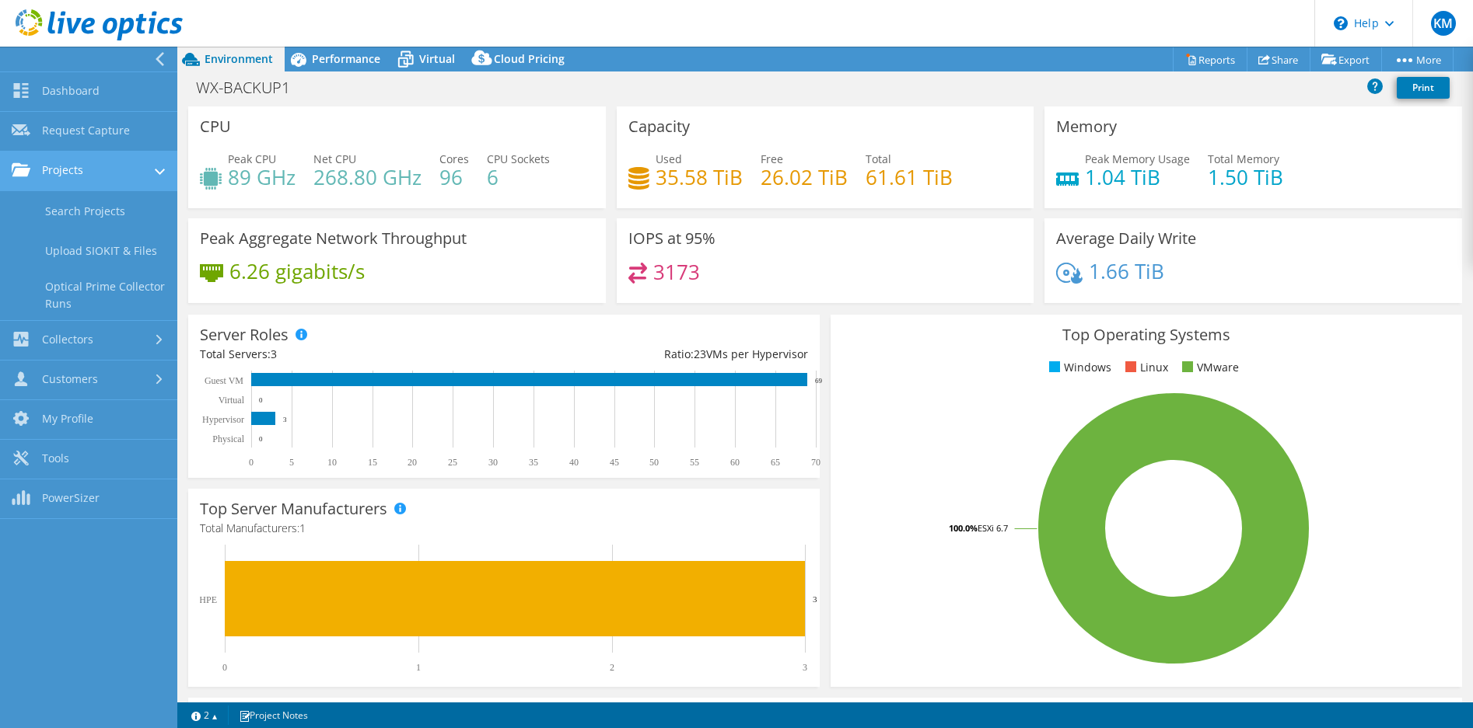 The width and height of the screenshot is (1473, 728). What do you see at coordinates (574, 463) in the screenshot?
I see `text: 40` at bounding box center [574, 463].